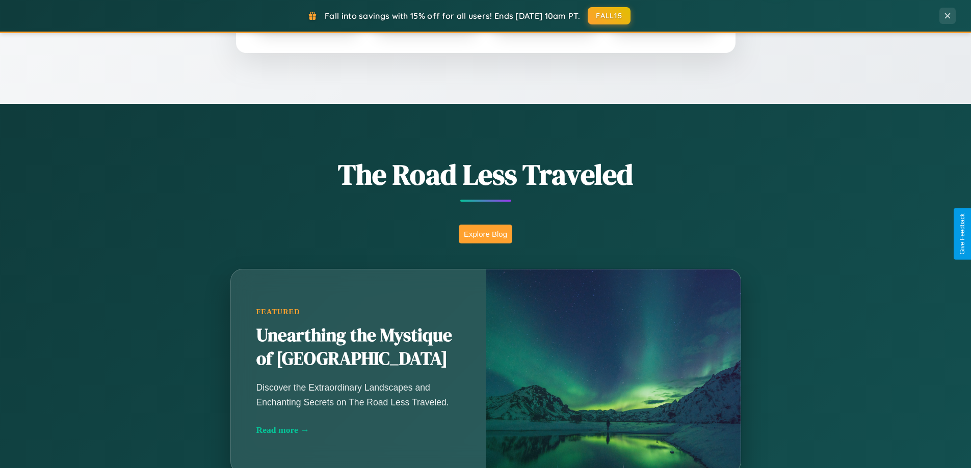 Image resolution: width=971 pixels, height=468 pixels. I want to click on div: Featured, so click(358, 312).